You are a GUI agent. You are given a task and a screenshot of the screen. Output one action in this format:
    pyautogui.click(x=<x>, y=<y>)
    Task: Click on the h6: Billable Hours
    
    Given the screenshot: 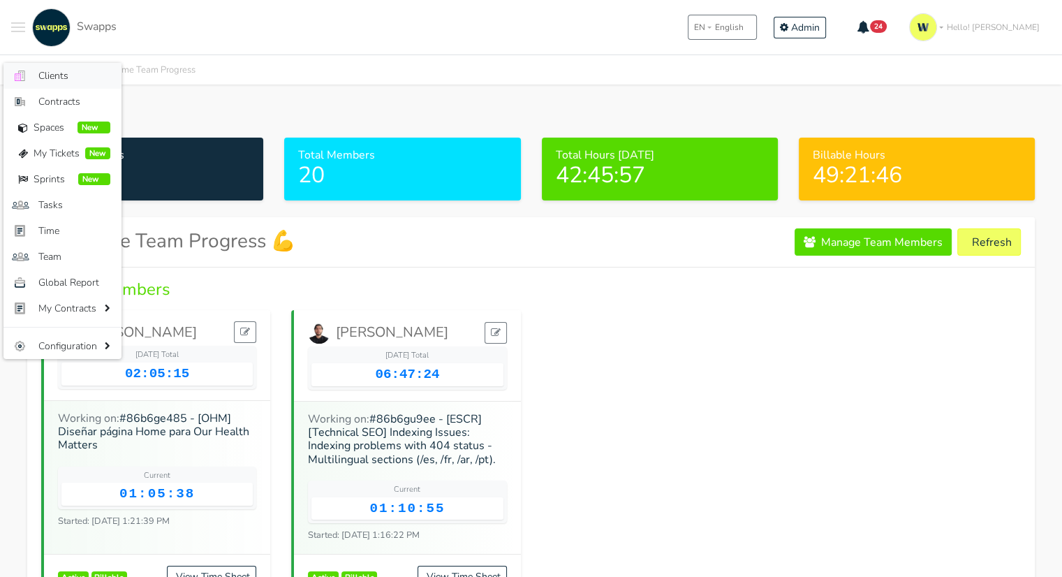 What is the action you would take?
    pyautogui.click(x=917, y=155)
    